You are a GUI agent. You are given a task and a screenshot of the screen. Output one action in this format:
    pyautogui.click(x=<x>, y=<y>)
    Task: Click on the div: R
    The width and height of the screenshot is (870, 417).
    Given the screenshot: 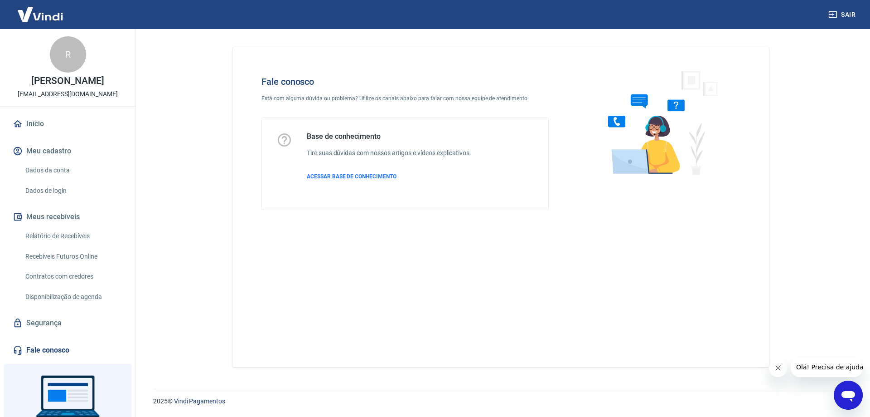 What is the action you would take?
    pyautogui.click(x=68, y=54)
    